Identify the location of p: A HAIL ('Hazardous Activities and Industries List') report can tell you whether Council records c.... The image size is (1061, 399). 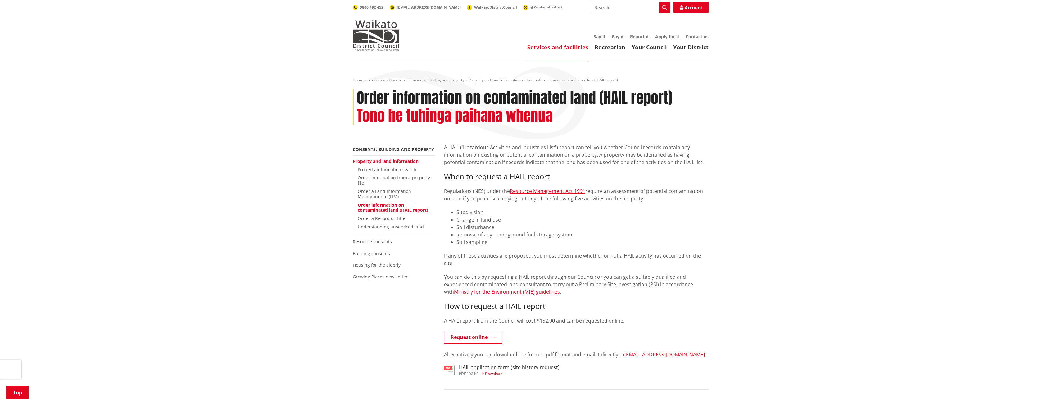
(577, 155).